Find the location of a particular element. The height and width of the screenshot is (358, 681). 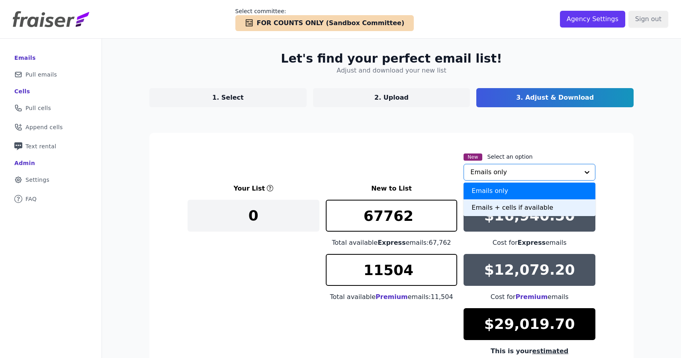

div: Emails + cells if available is located at coordinates (529, 208).